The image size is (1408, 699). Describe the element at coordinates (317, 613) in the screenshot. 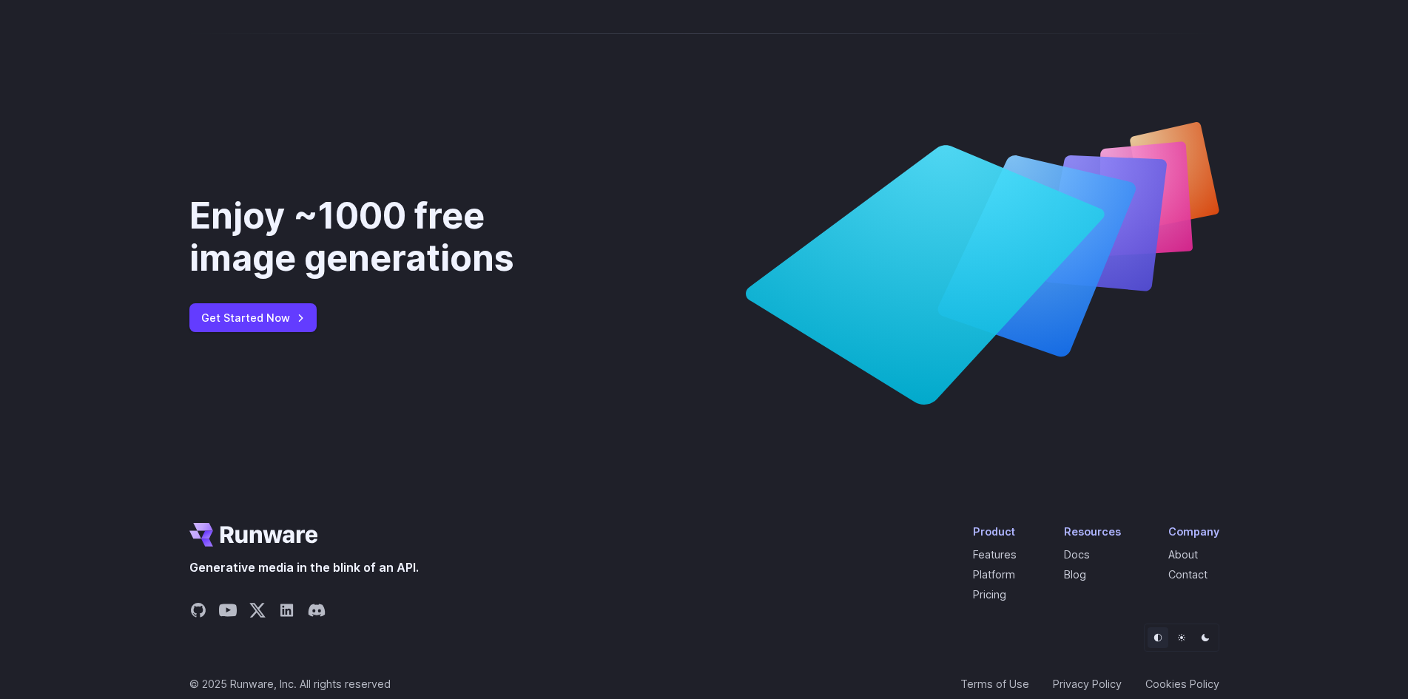

I see `a: Share on Discord` at that location.